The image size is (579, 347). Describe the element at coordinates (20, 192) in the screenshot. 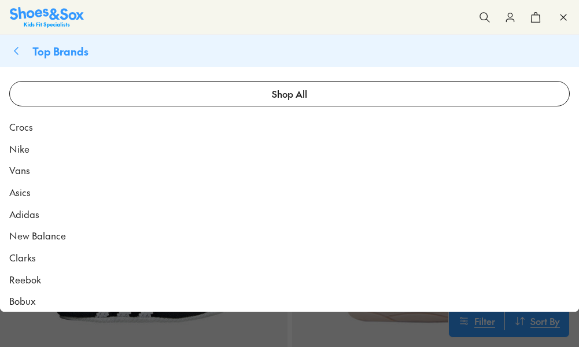

I see `span: Asics` at that location.